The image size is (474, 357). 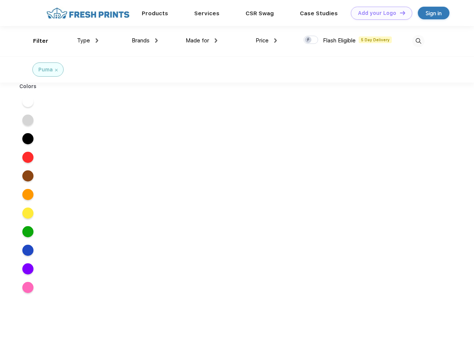 What do you see at coordinates (207, 13) in the screenshot?
I see `a: Services` at bounding box center [207, 13].